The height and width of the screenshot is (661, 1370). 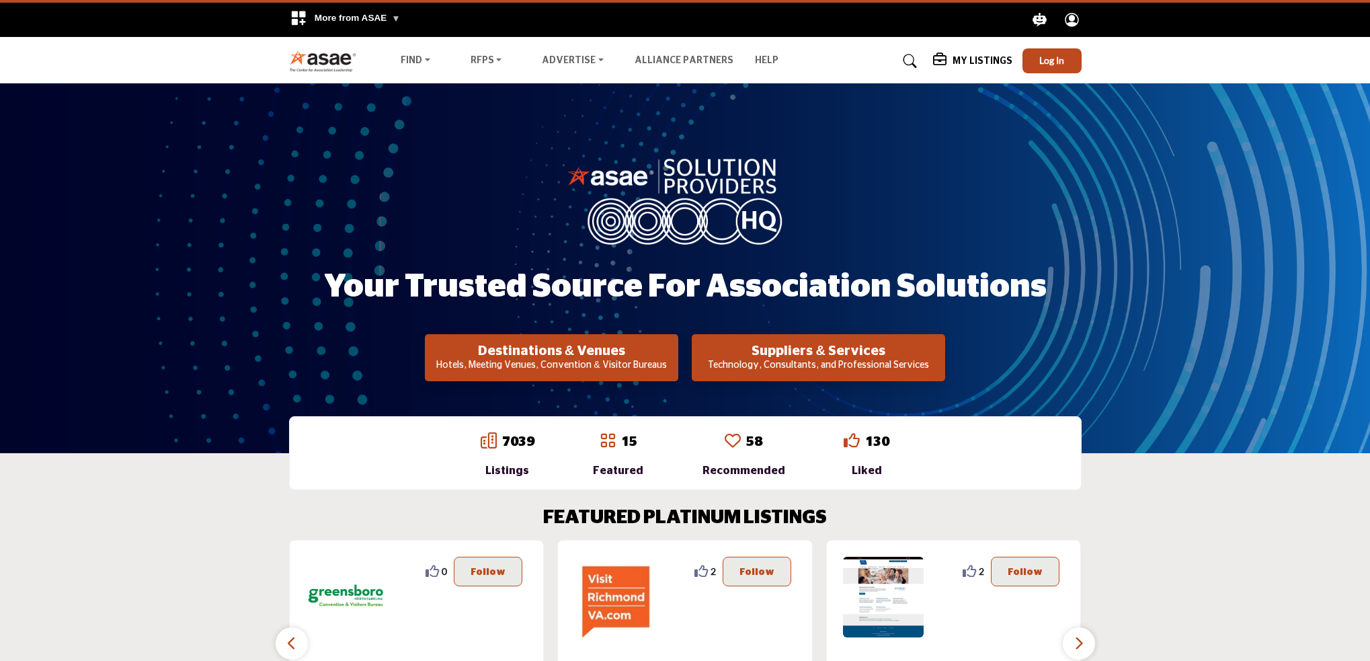 I want to click on a: 58, so click(x=754, y=442).